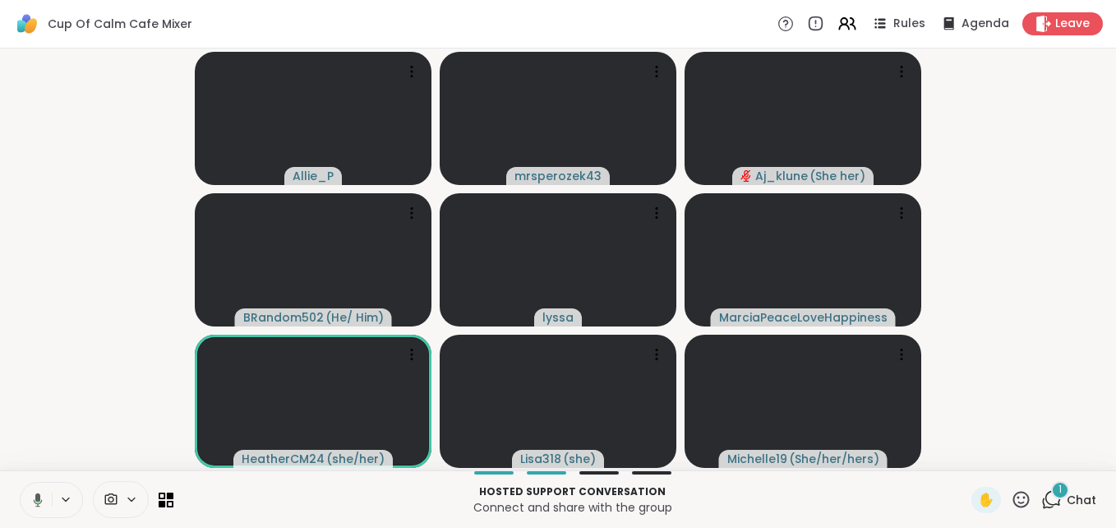 Image resolution: width=1116 pixels, height=528 pixels. What do you see at coordinates (909, 24) in the screenshot?
I see `span: Rules` at bounding box center [909, 24].